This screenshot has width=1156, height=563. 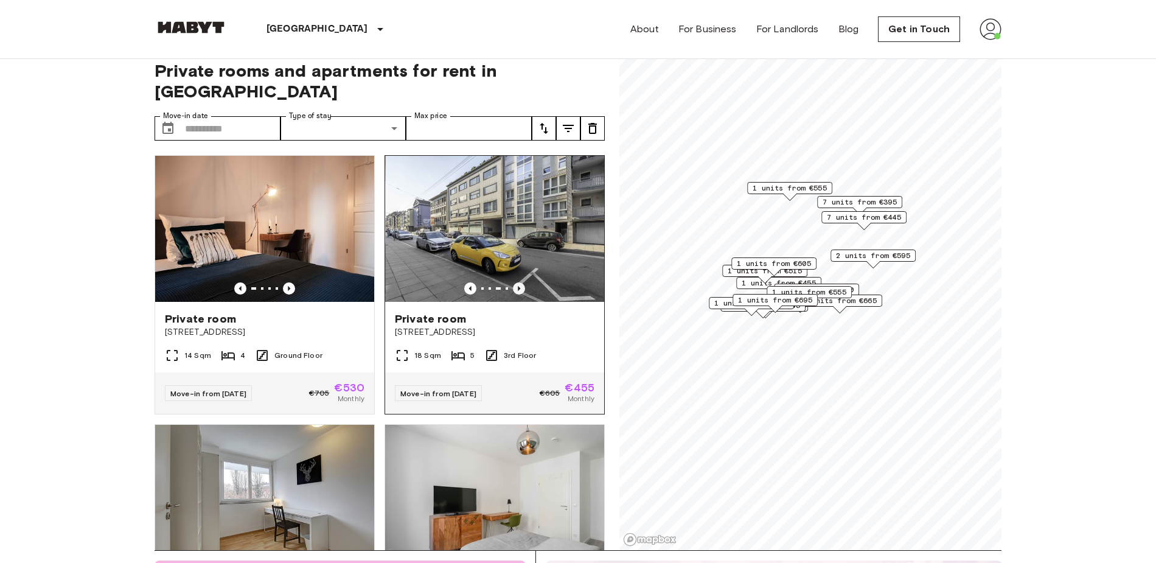 What do you see at coordinates (810, 297) in the screenshot?
I see `canvas: Map` at bounding box center [810, 297].